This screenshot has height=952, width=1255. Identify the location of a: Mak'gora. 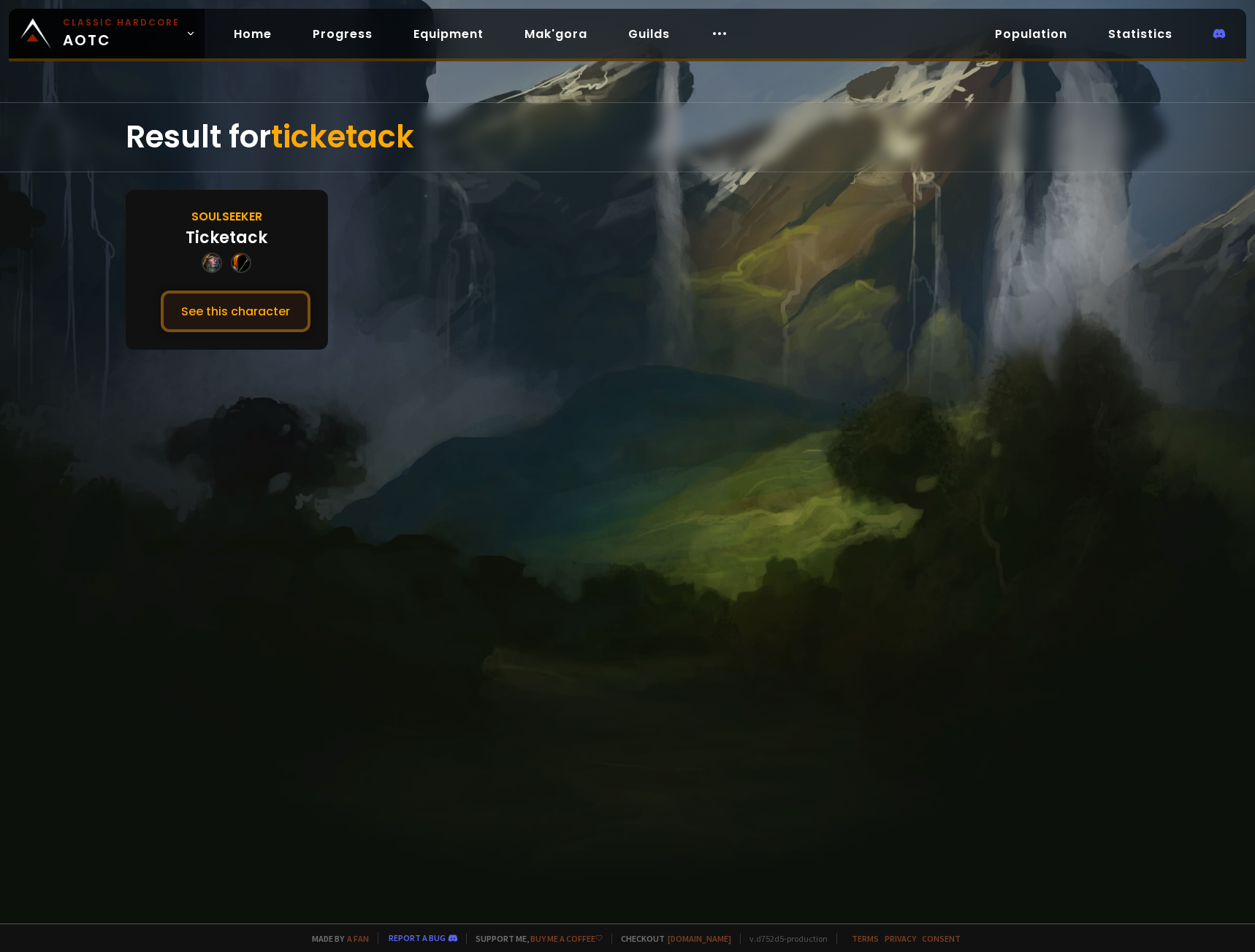
(556, 33).